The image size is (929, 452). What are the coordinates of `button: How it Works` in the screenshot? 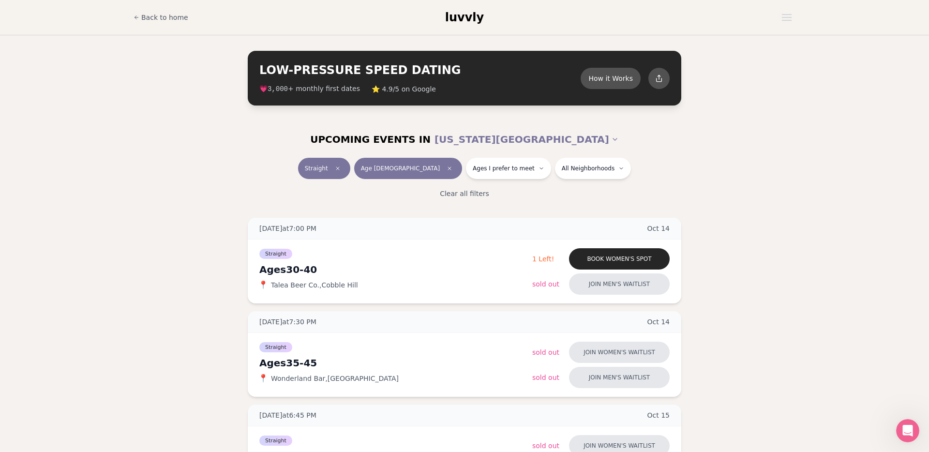 It's located at (610, 78).